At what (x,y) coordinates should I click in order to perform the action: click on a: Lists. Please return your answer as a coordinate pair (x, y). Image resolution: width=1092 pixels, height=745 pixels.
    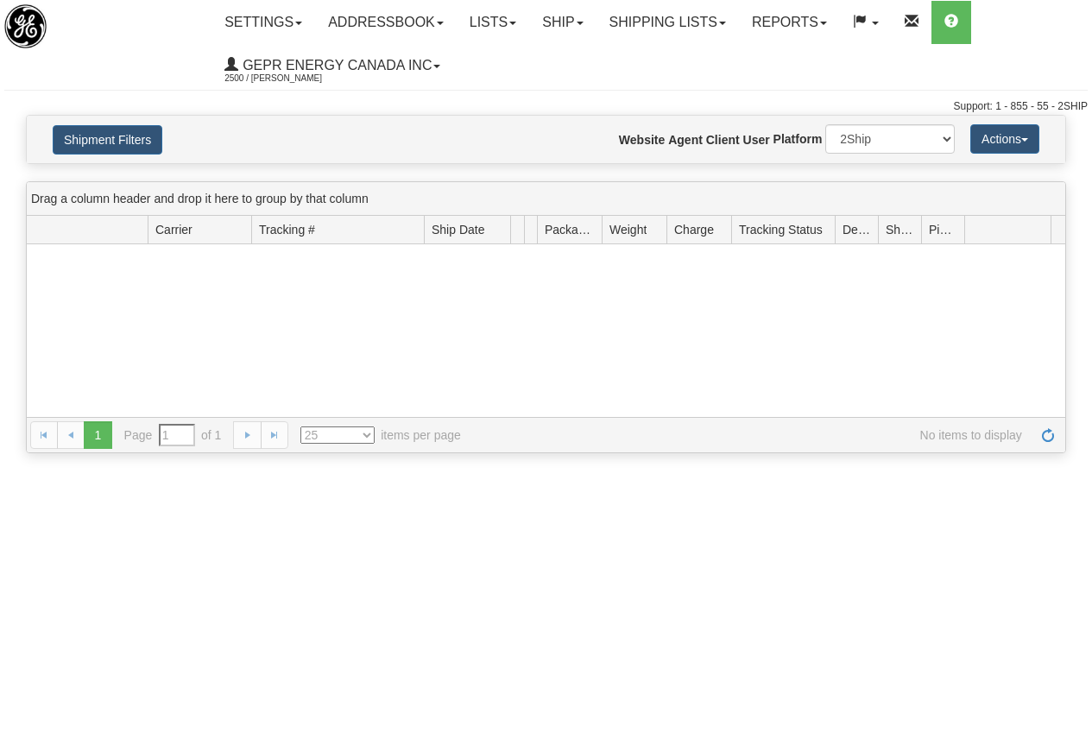
    Looking at the image, I should click on (493, 22).